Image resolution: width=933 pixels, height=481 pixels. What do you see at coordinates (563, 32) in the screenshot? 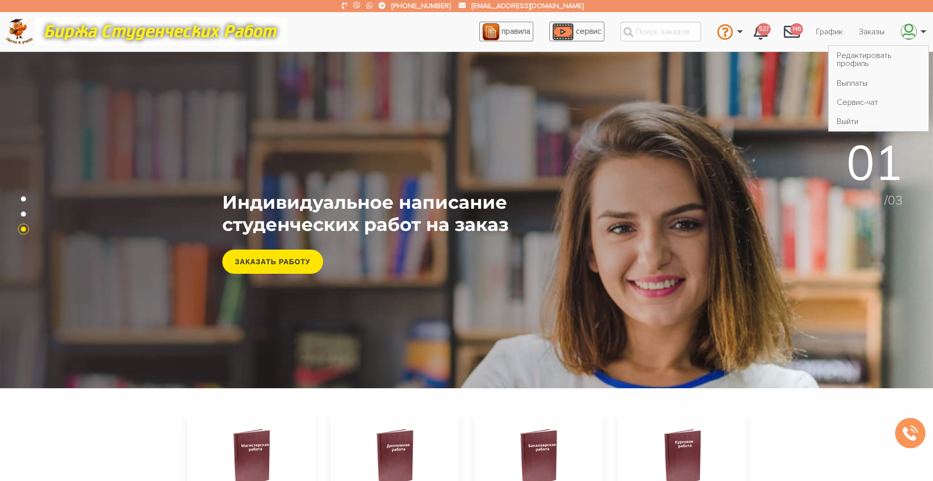
I see `img: play_icon-49f7f135c9dc9a03216cfdbccbe1e3994649169d890fb554cedf0eac35a01ba8.png` at bounding box center [563, 32].